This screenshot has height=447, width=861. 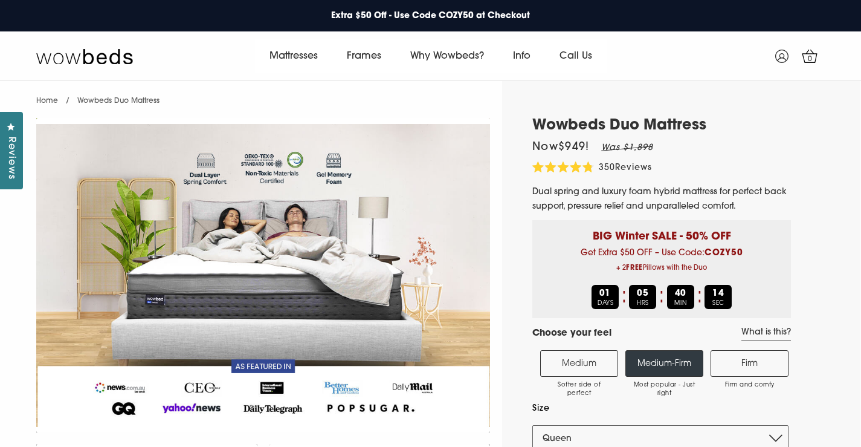 I want to click on span: Softer side of perfect, so click(x=579, y=389).